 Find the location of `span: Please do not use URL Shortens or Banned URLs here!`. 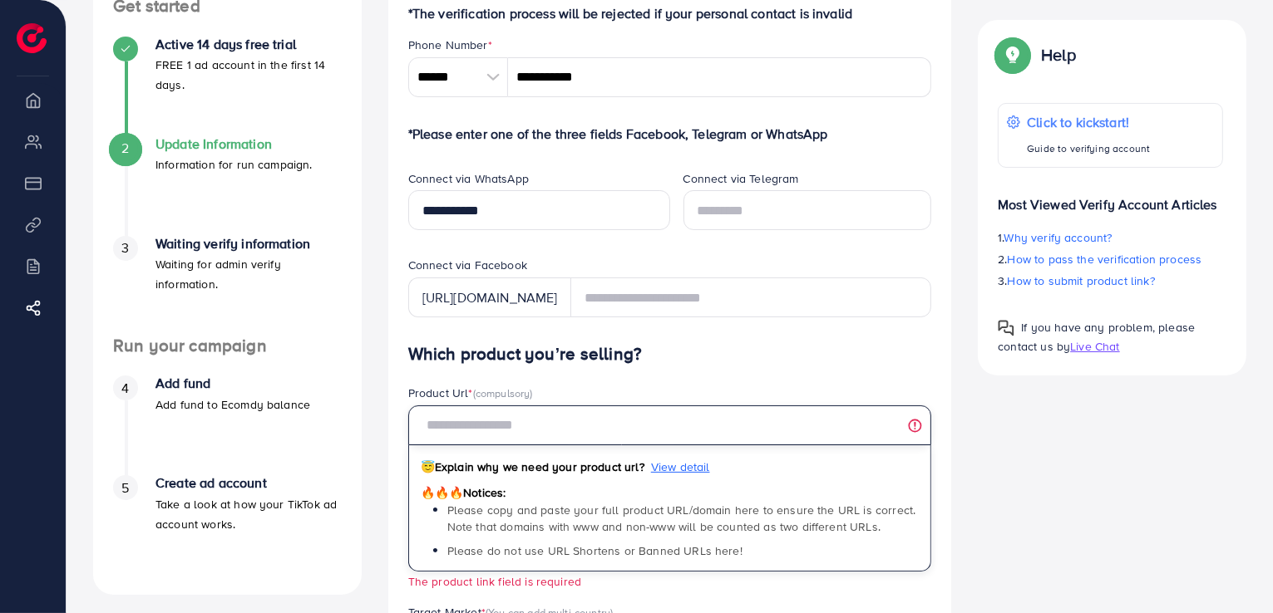

span: Please do not use URL Shortens or Banned URLs here! is located at coordinates (594, 551).